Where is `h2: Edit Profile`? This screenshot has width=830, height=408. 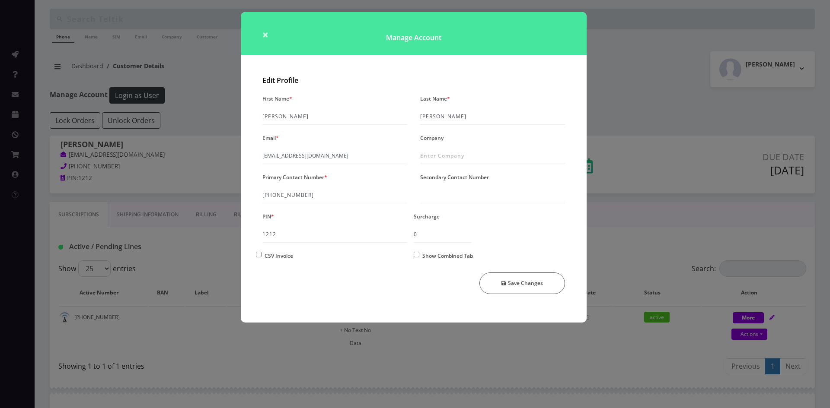 h2: Edit Profile is located at coordinates (414, 80).